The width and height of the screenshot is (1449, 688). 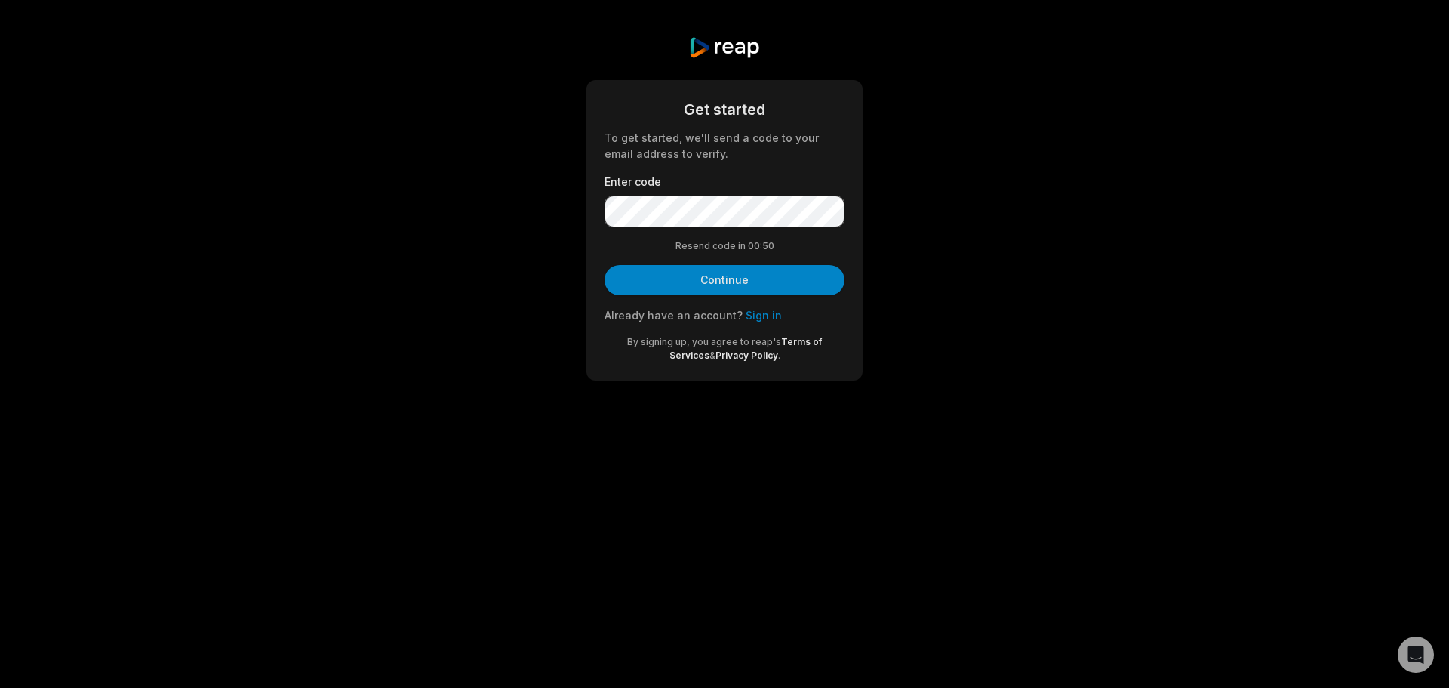 What do you see at coordinates (673, 315) in the screenshot?
I see `span: Already have an account?` at bounding box center [673, 315].